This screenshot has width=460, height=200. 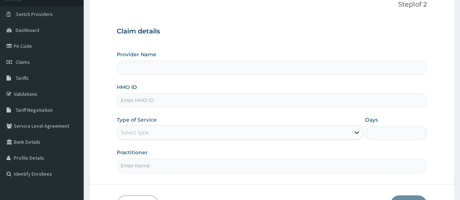 What do you see at coordinates (271, 5) in the screenshot?
I see `p: Step 1 of 2` at bounding box center [271, 5].